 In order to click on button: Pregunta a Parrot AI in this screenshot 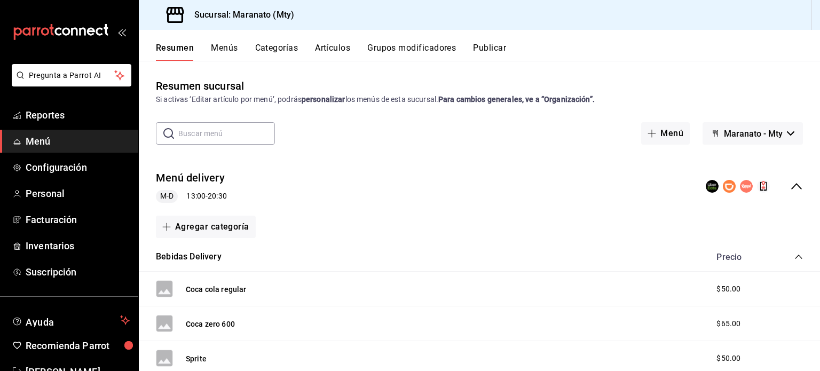, I will do `click(71, 75)`.